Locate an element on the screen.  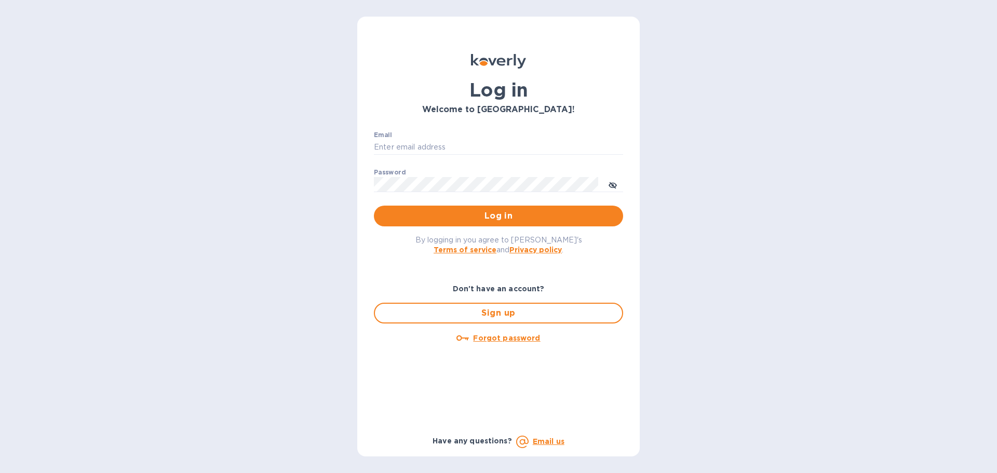
label: Email is located at coordinates (383, 135).